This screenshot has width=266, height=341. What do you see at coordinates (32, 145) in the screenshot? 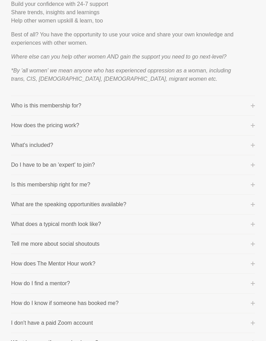
I see `p: What's included?` at bounding box center [32, 145].